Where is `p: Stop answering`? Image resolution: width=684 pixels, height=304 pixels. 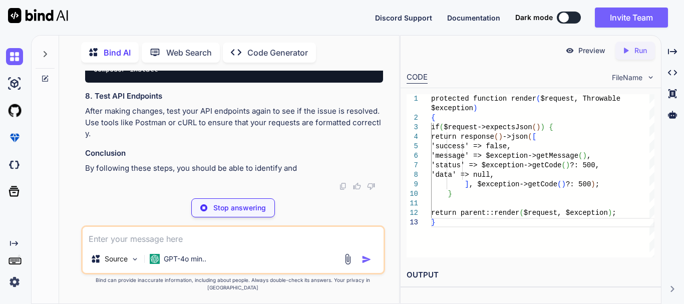
p: Stop answering is located at coordinates (239, 208).